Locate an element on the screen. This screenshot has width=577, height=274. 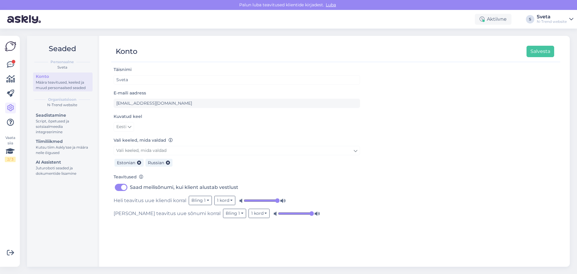
b: Personaalne is located at coordinates (62, 62).